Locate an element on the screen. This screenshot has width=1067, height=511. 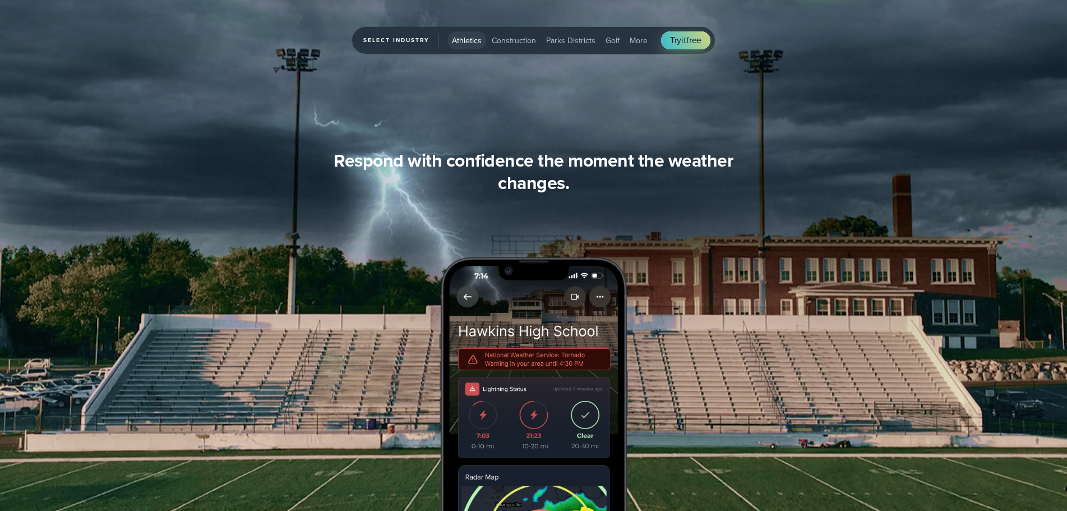
span: Try free is located at coordinates (686, 40).